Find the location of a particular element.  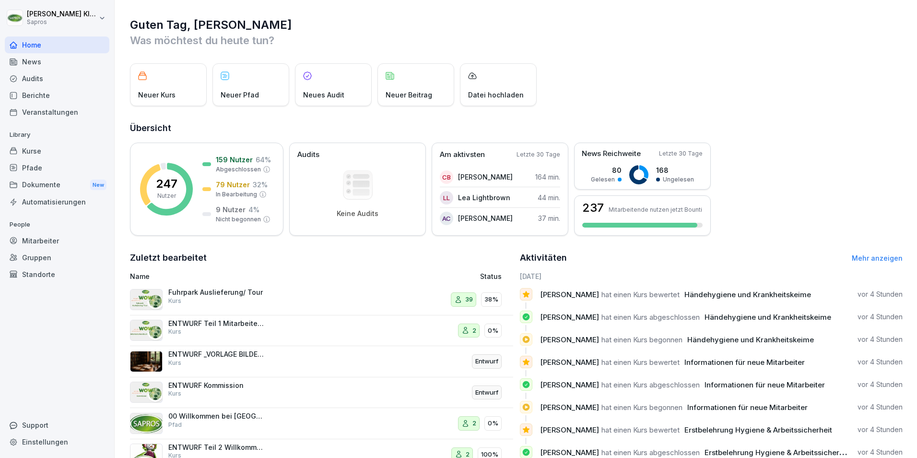

a: Pfade is located at coordinates (57, 167).